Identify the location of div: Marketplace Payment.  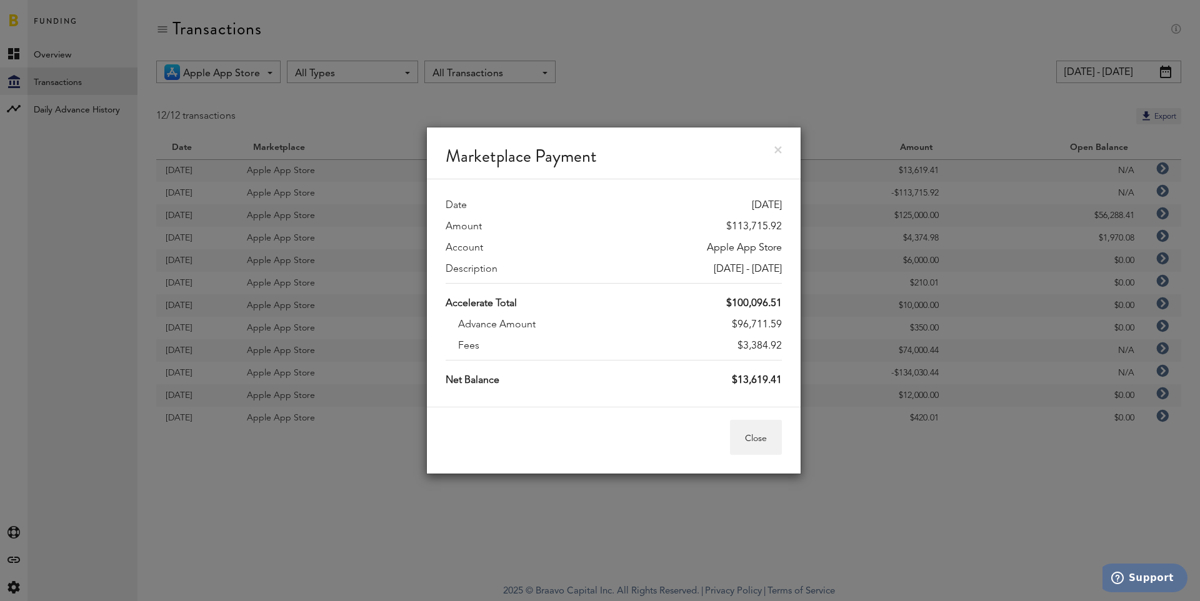
(614, 153).